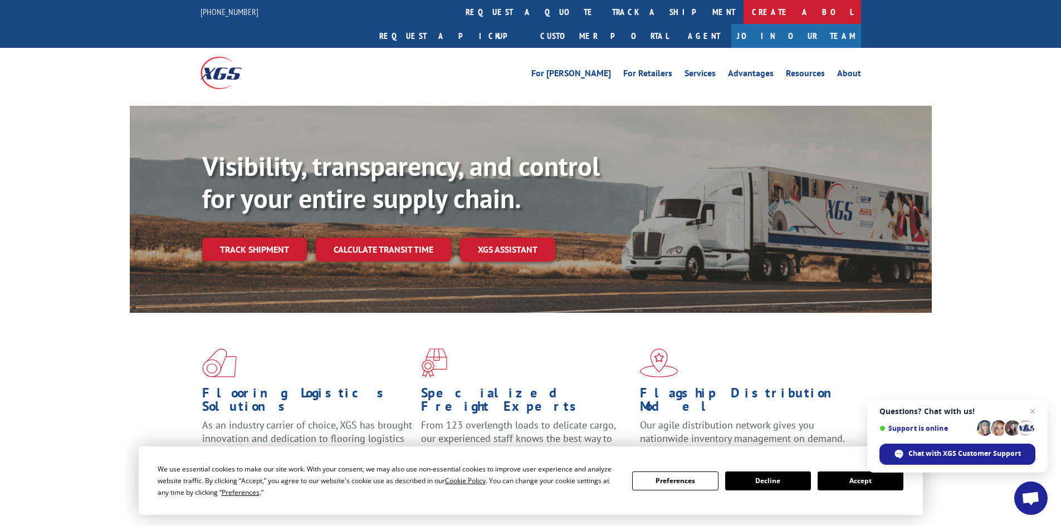 The width and height of the screenshot is (1061, 526). I want to click on img: xgs-icon-focused-on-flooring-red, so click(434, 363).